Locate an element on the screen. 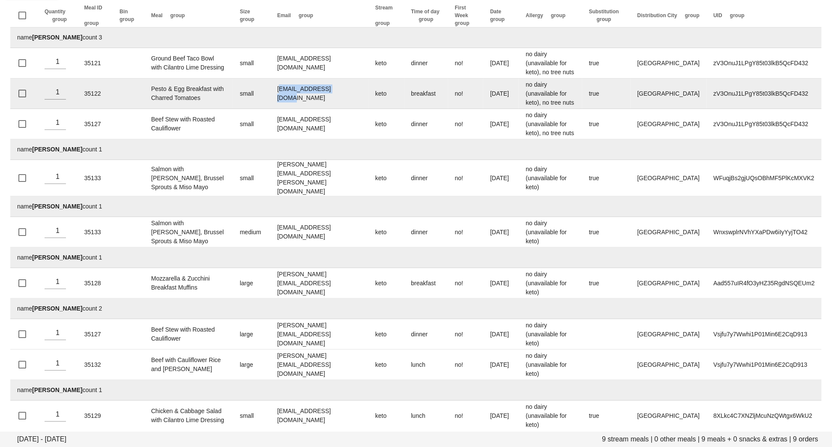 The image size is (832, 447). td: dinner is located at coordinates (426, 232).